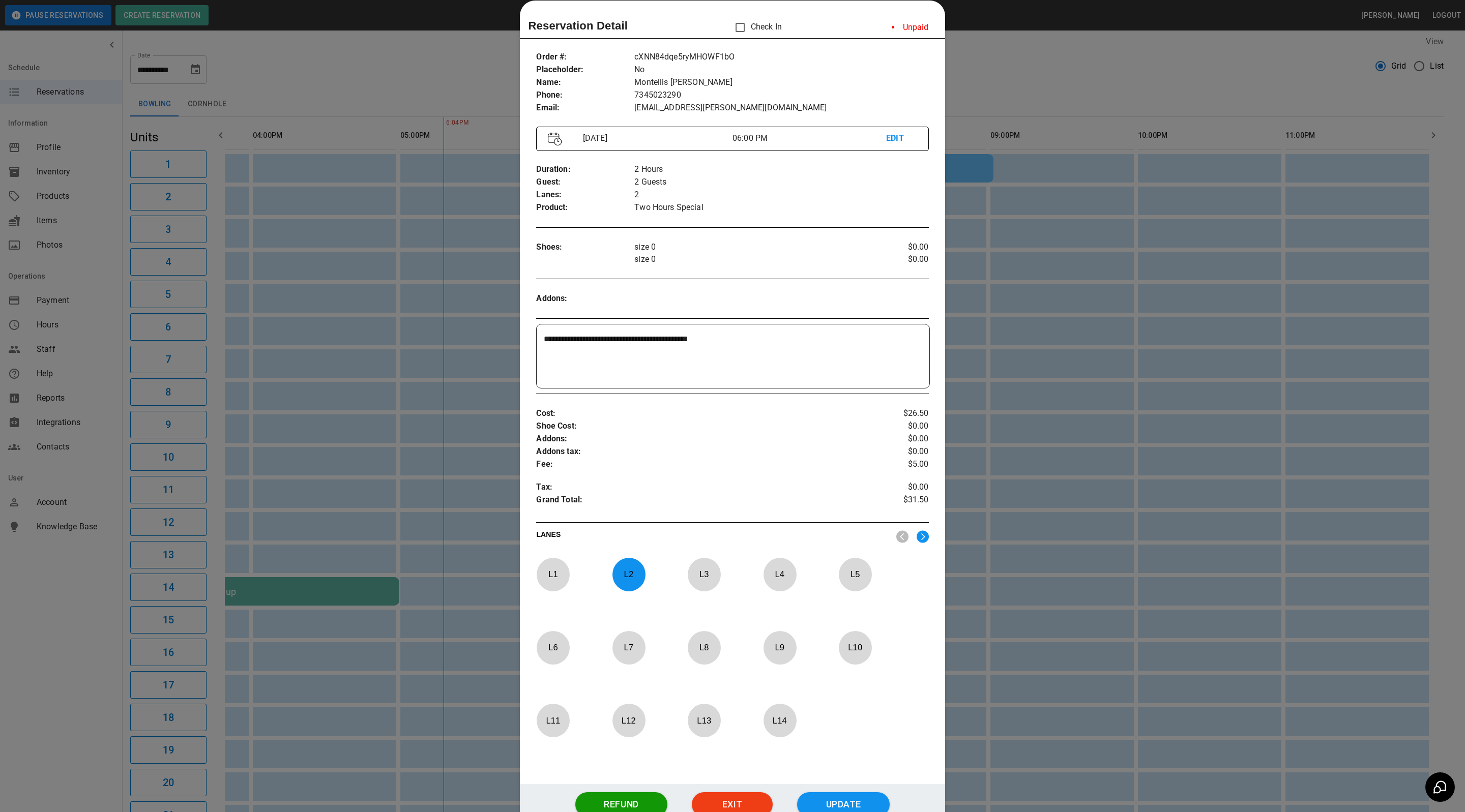 This screenshot has width=1465, height=812. What do you see at coordinates (585, 57) in the screenshot?
I see `p: Order # :` at bounding box center [585, 57].